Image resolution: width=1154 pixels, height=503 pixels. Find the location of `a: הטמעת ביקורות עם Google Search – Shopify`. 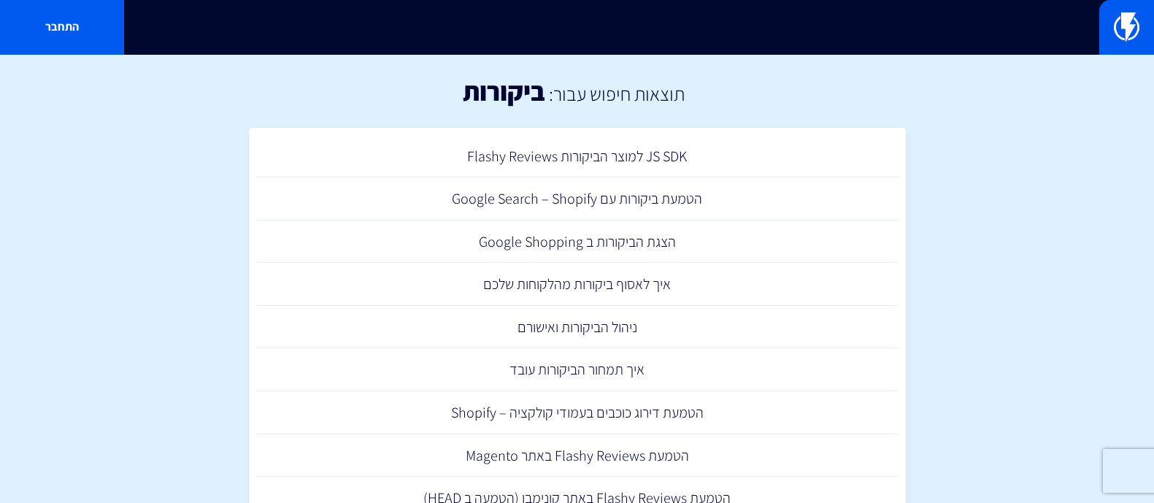

a: הטמעת ביקורות עם Google Search – Shopify is located at coordinates (577, 198).